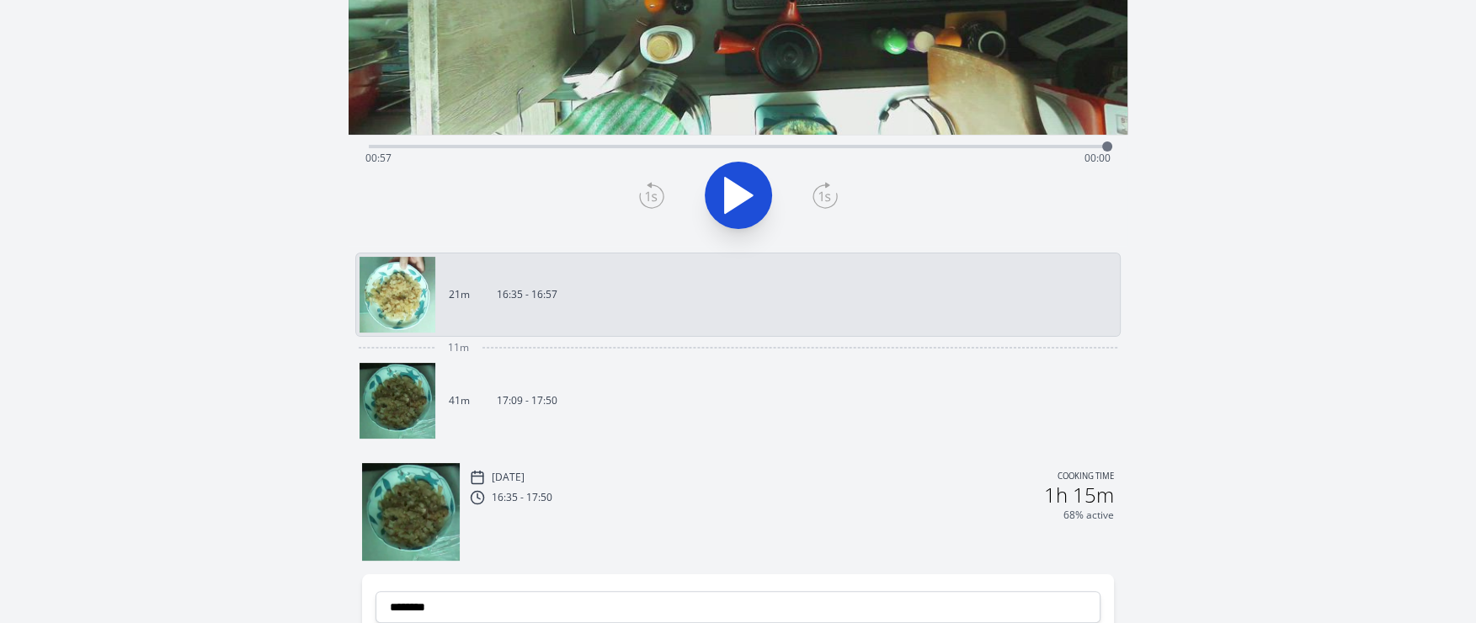 This screenshot has height=623, width=1476. I want to click on img: 250907073625_thumb.jpeg, so click(397, 295).